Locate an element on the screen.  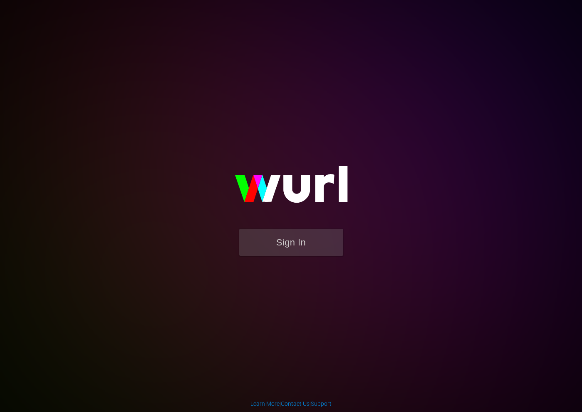
a: Learn More is located at coordinates (265, 404).